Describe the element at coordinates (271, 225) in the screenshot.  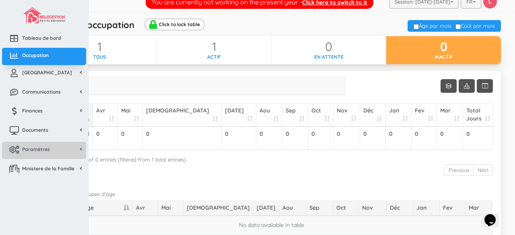
I see `td: No data available in table` at that location.